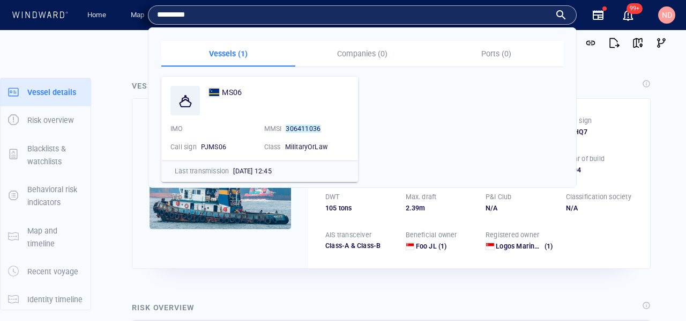 This screenshot has width=686, height=321. I want to click on span: m, so click(422, 208).